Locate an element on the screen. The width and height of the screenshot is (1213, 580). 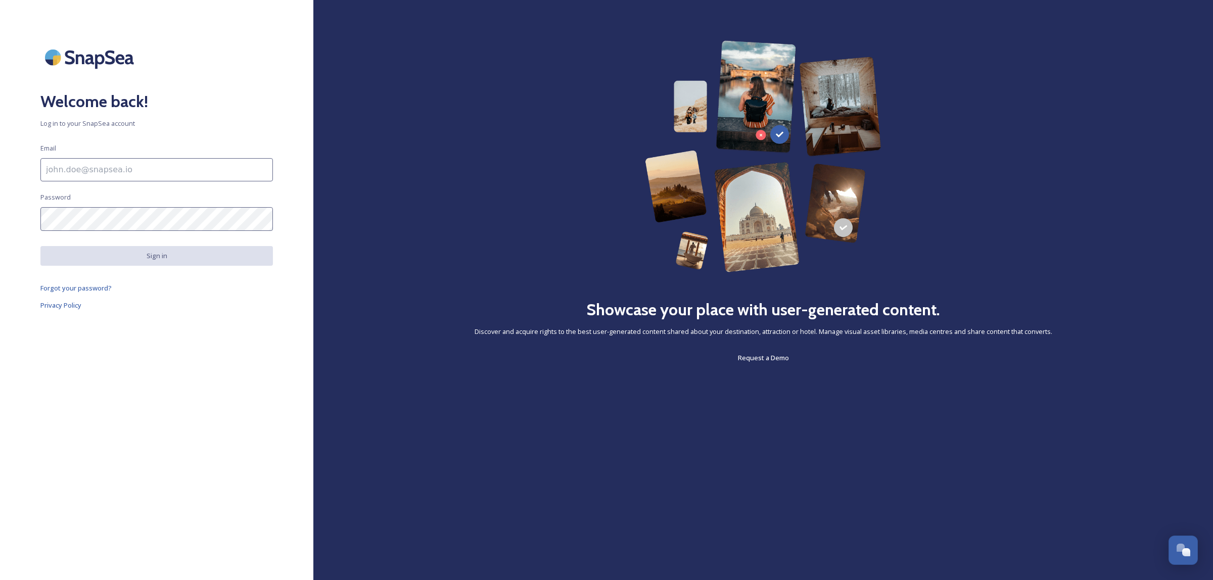
span: Request a Demo is located at coordinates (763, 358).